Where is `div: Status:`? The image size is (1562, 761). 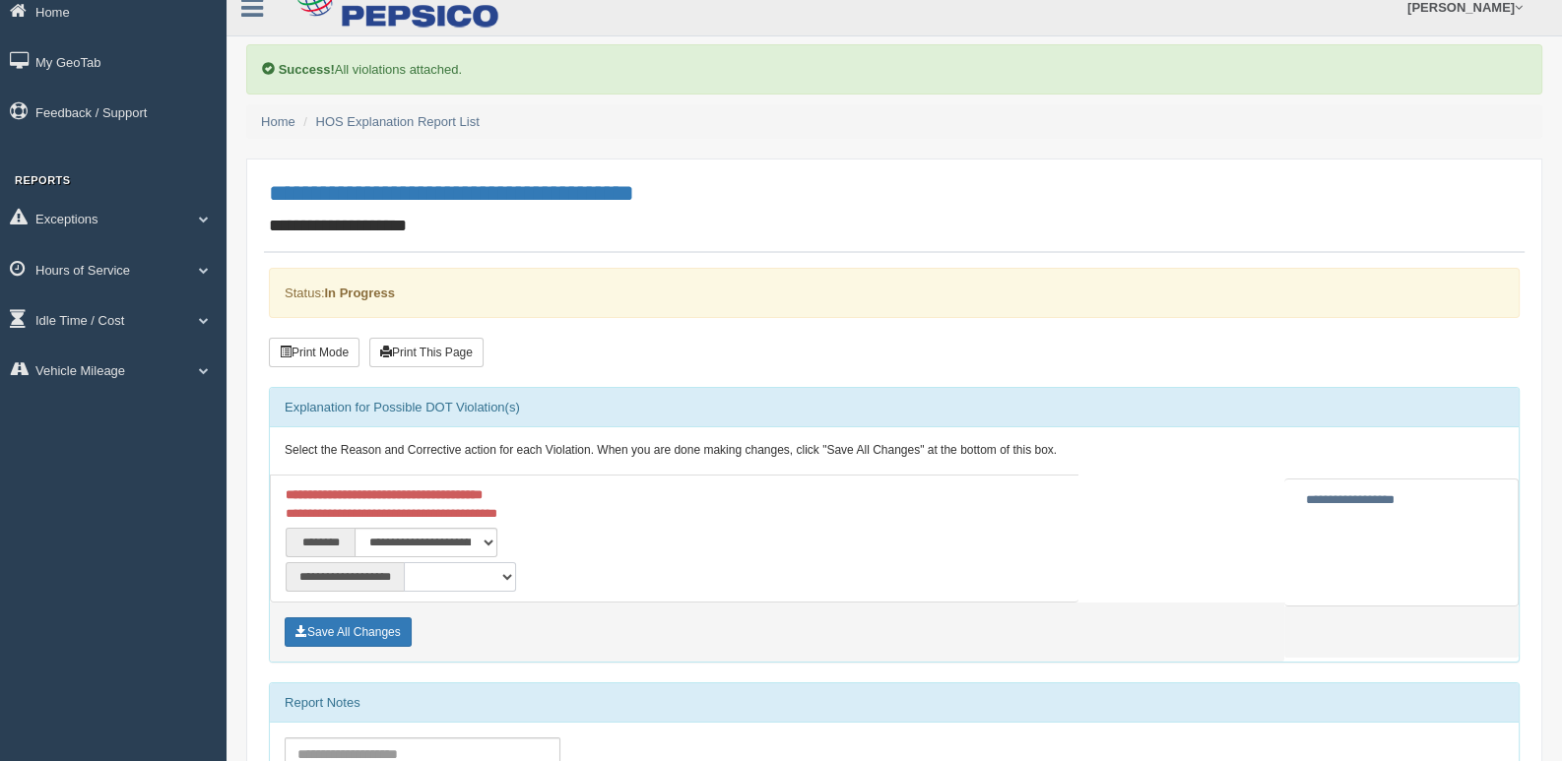 div: Status: is located at coordinates (894, 292).